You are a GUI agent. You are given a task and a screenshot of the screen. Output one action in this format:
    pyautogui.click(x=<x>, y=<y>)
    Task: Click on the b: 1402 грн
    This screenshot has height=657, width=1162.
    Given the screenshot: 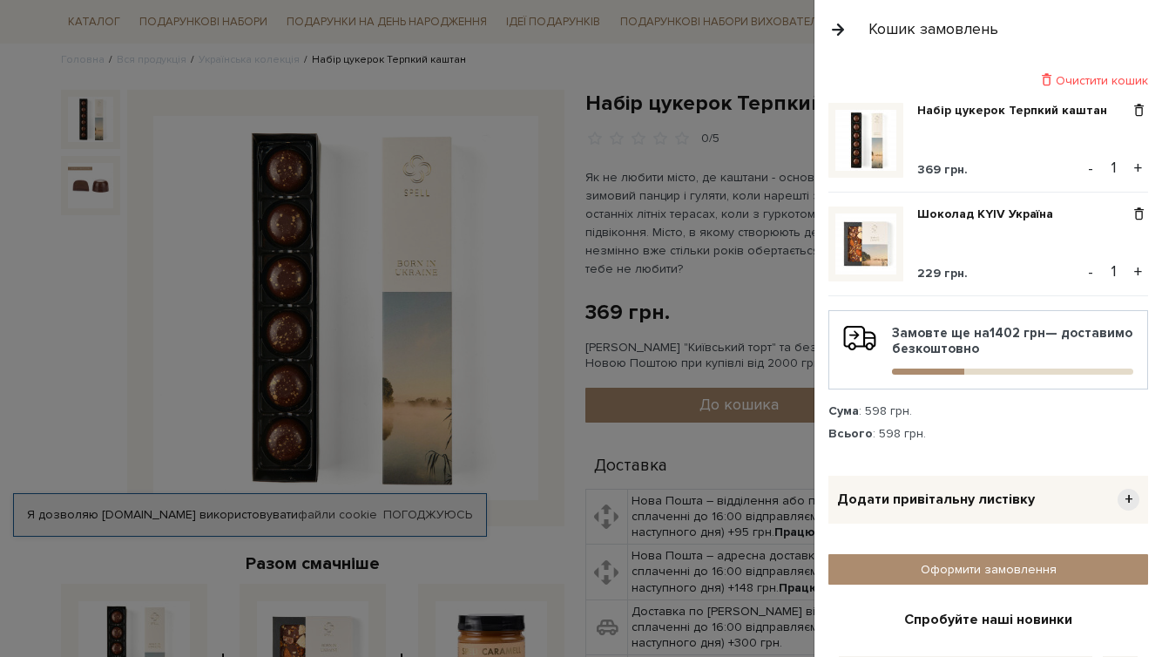 What is the action you would take?
    pyautogui.click(x=1017, y=333)
    